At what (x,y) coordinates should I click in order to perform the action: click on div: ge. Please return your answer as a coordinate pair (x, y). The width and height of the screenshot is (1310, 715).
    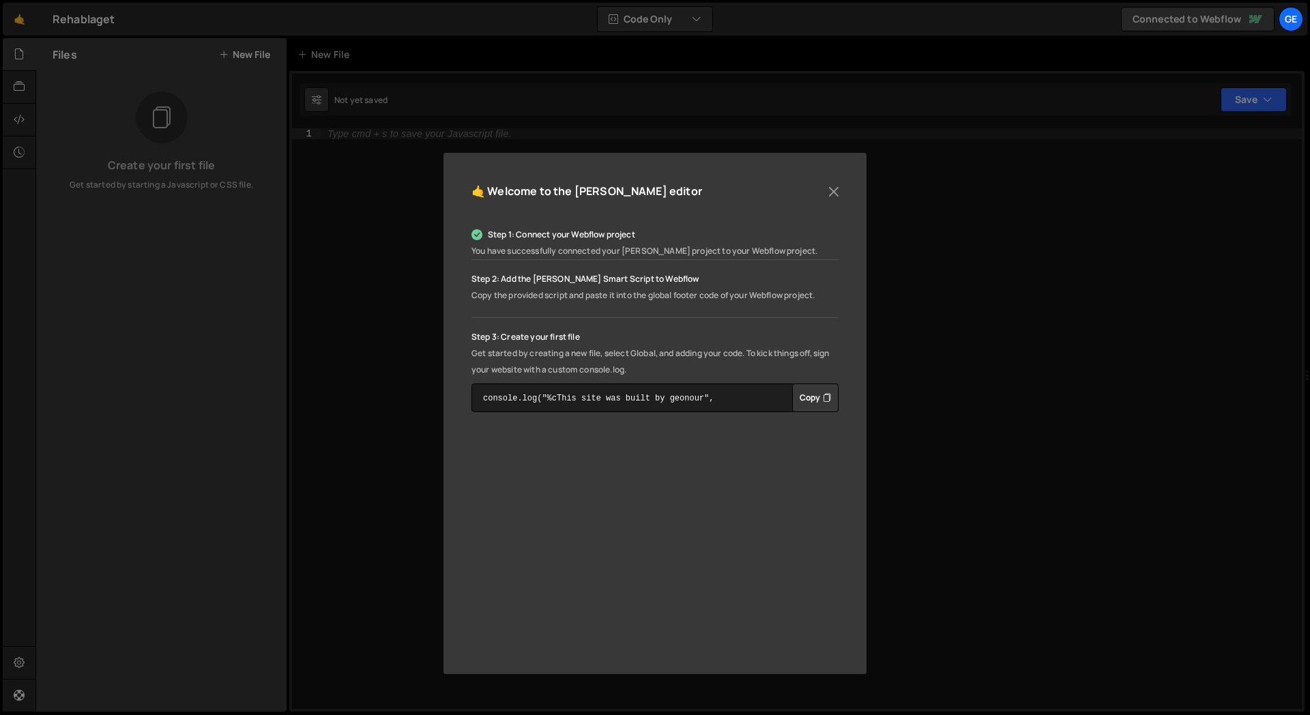
    Looking at the image, I should click on (1291, 19).